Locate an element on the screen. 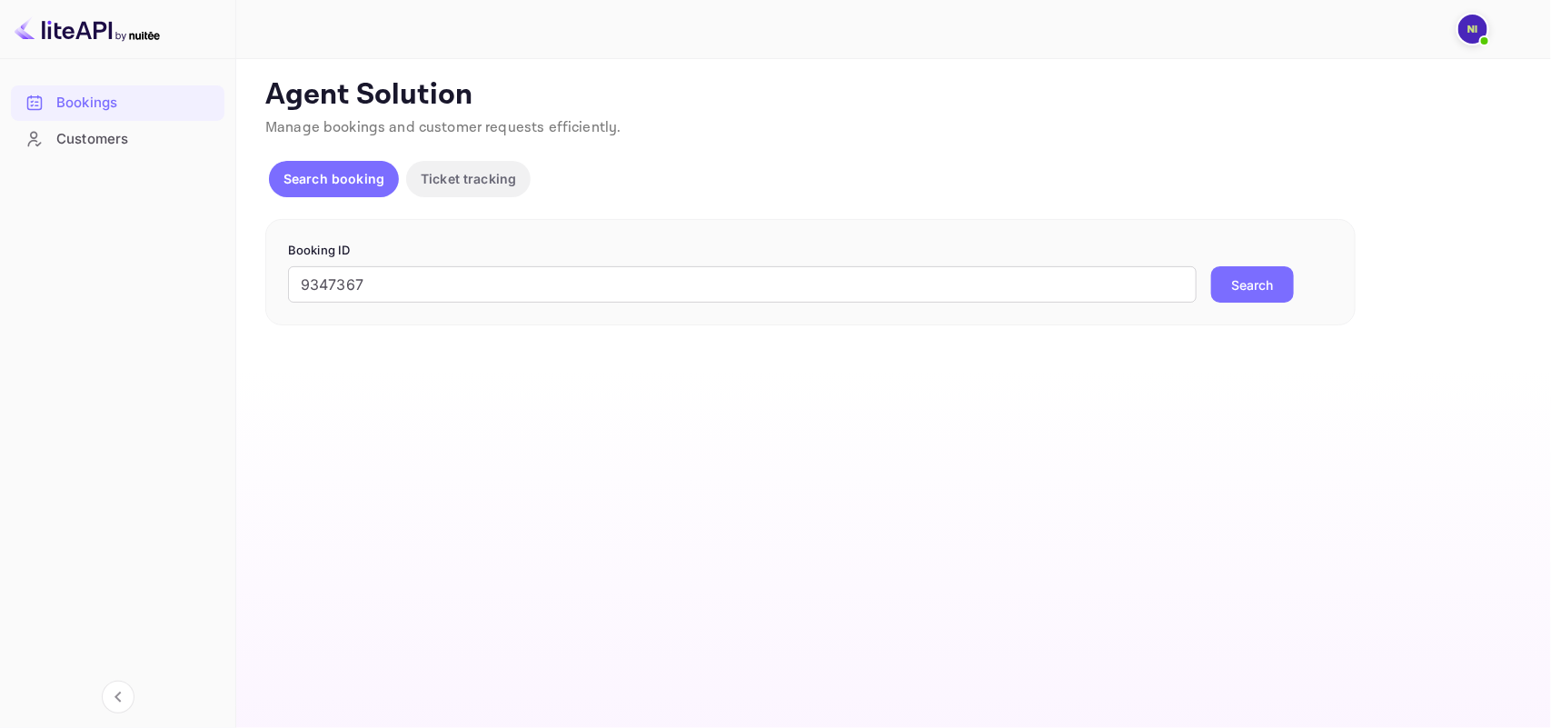 Image resolution: width=1551 pixels, height=728 pixels. a: Customers is located at coordinates (117, 138).